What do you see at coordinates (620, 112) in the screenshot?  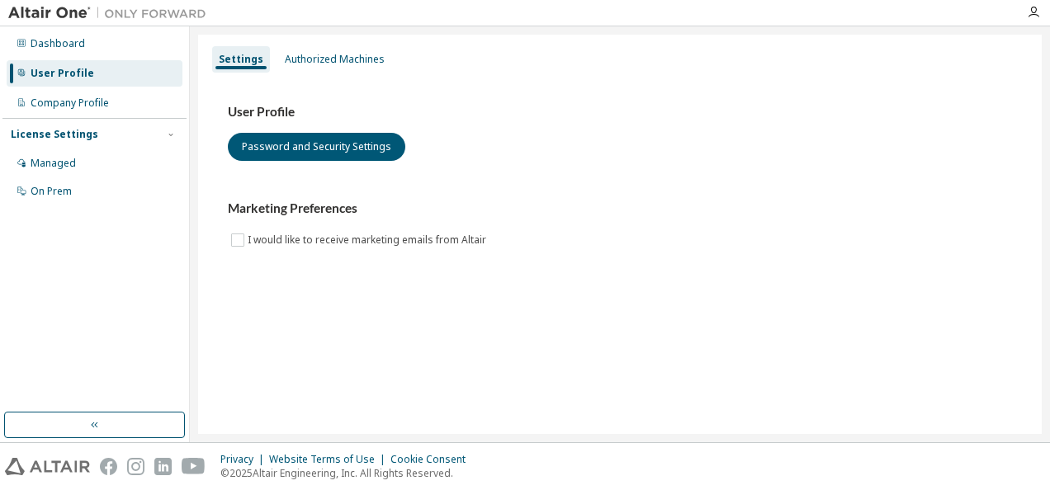 I see `h3: User Profile` at bounding box center [620, 112].